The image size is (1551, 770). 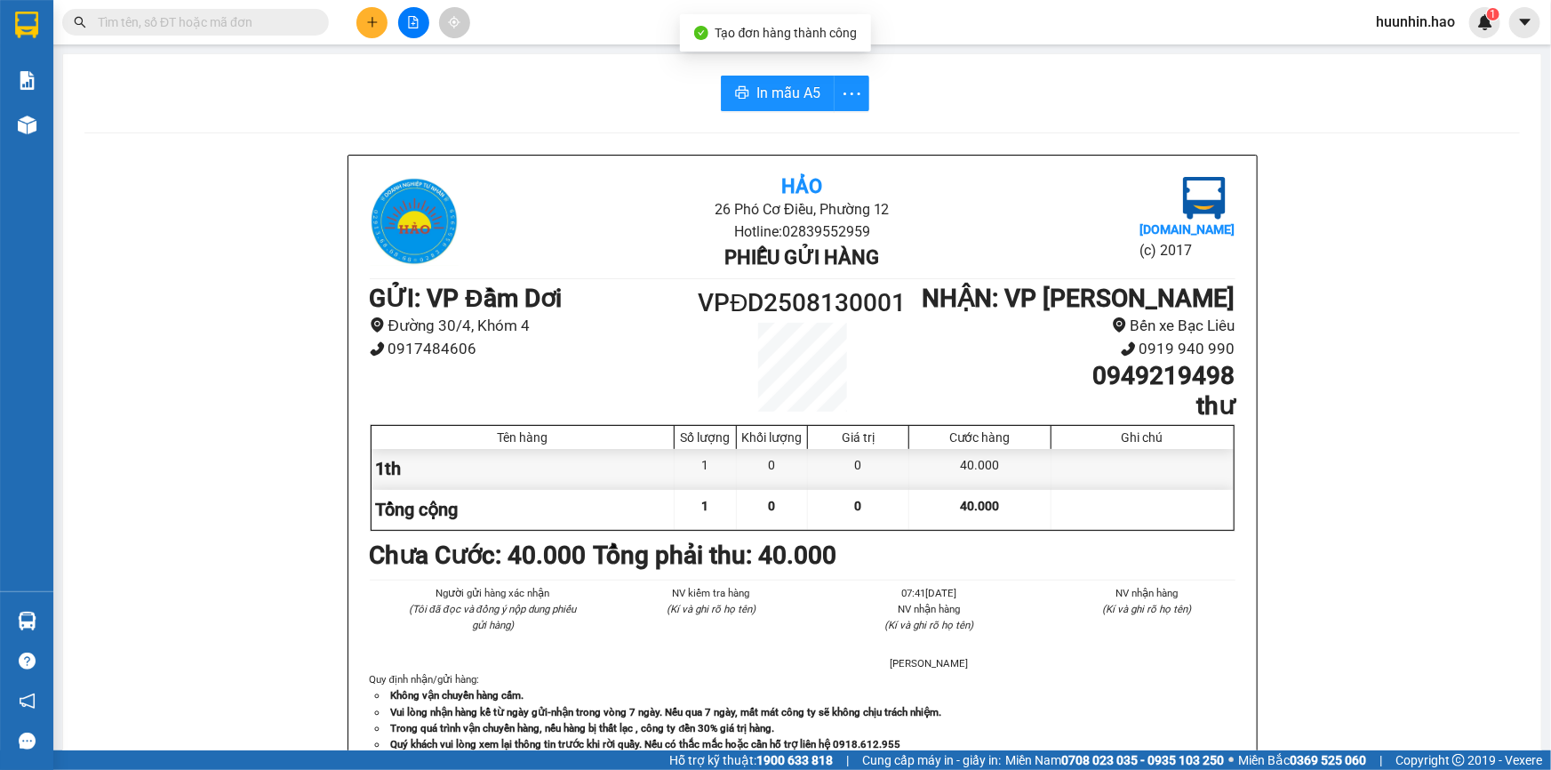 I want to click on strong: 0369 525 060, so click(x=1328, y=760).